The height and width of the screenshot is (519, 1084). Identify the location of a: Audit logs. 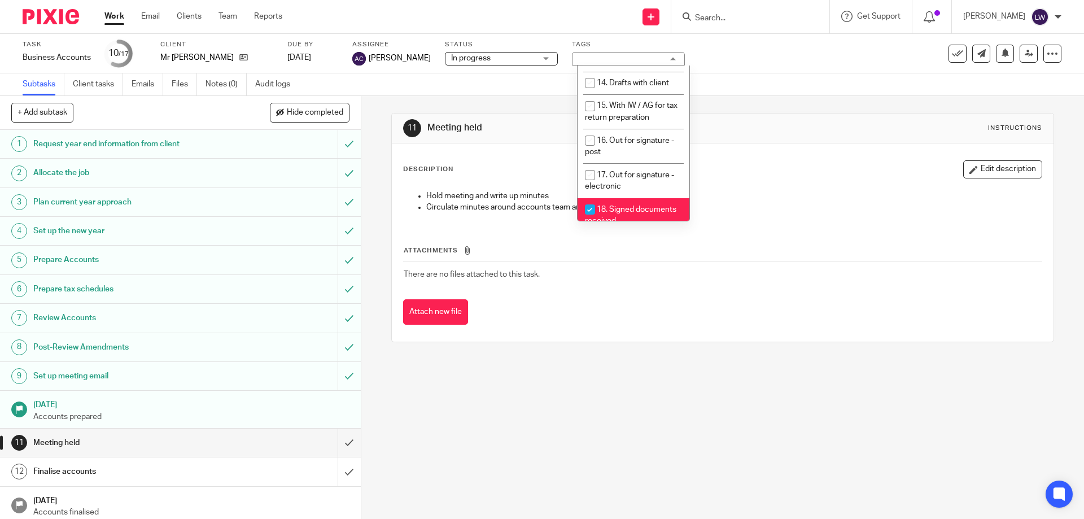
(277, 84).